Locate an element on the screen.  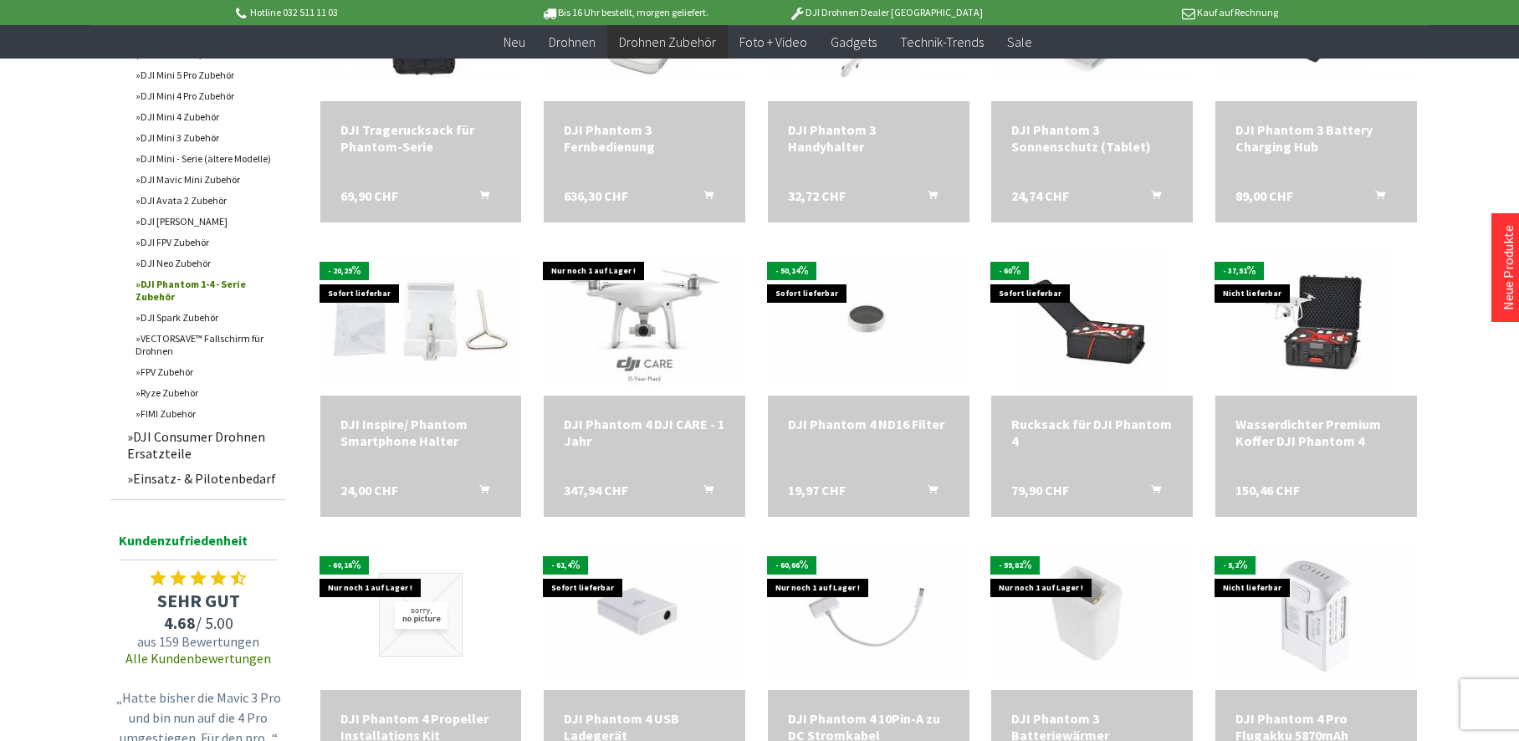
div: DJI Phantom 4 DJI CARE - 1 Jahr is located at coordinates (644, 433).